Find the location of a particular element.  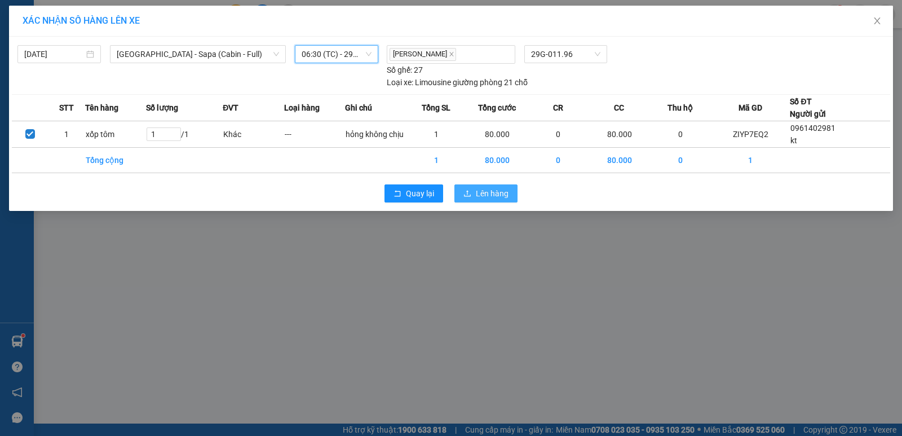

div: 27 is located at coordinates (405, 70).